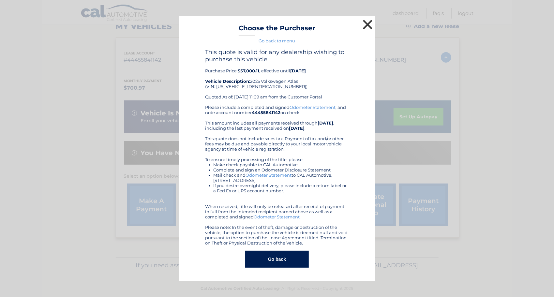 The height and width of the screenshot is (297, 554). I want to click on strong: Vehicle Description:, so click(228, 81).